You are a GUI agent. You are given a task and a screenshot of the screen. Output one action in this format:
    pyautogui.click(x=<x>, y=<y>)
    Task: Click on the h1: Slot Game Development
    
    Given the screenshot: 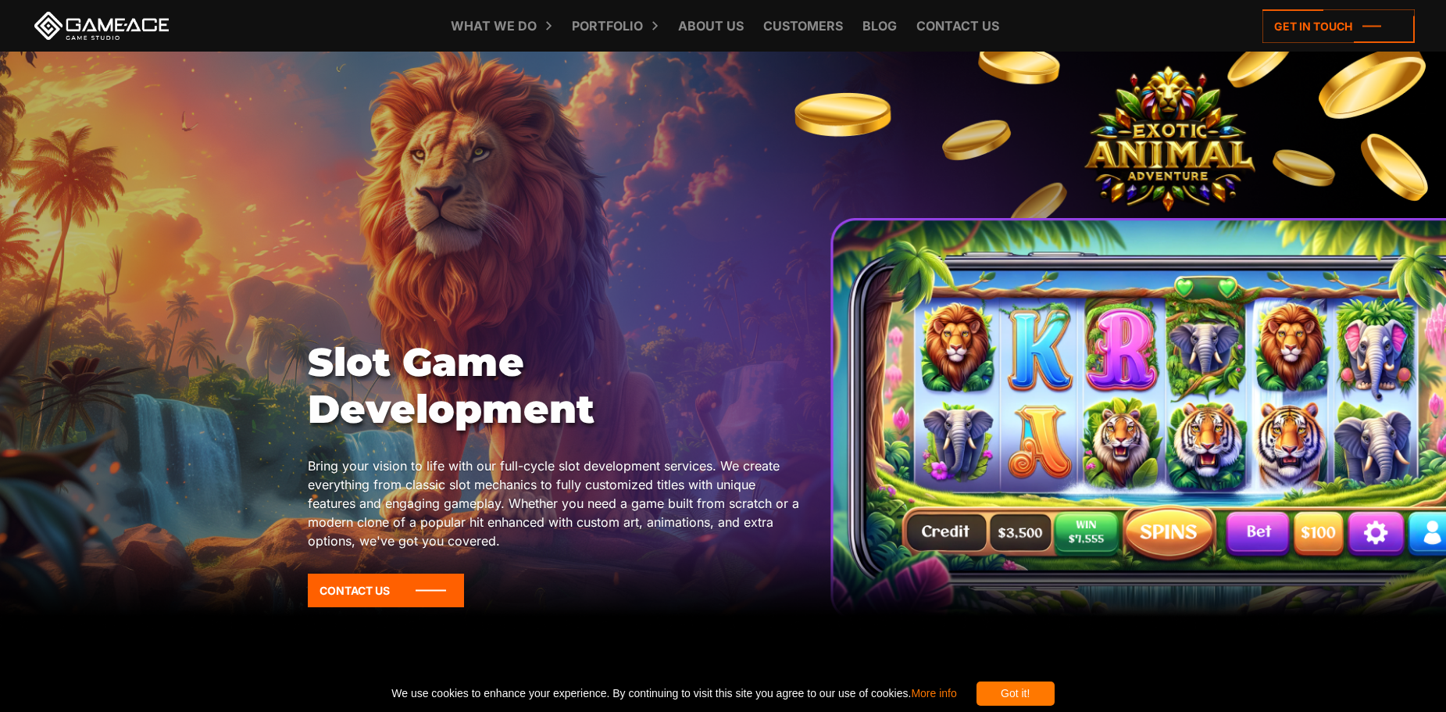 What is the action you would take?
    pyautogui.click(x=557, y=386)
    